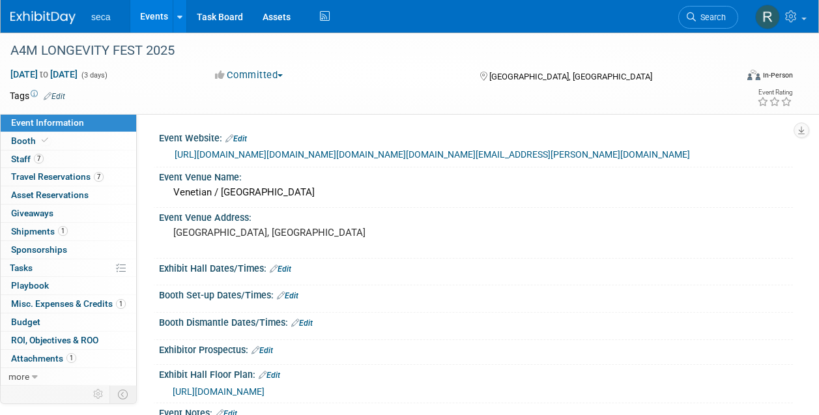 The width and height of the screenshot is (819, 415). What do you see at coordinates (19, 377) in the screenshot?
I see `span: more` at bounding box center [19, 377].